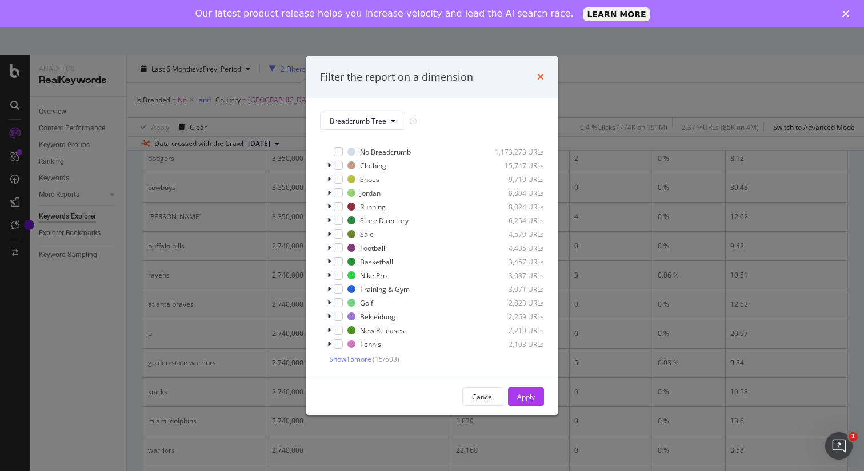 The width and height of the screenshot is (864, 471). What do you see at coordinates (350, 358) in the screenshot?
I see `span: Show 15 more` at bounding box center [350, 358].